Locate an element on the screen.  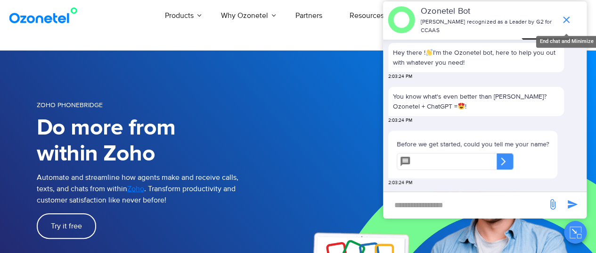
p: Ozonetel Bot is located at coordinates (488, 11).